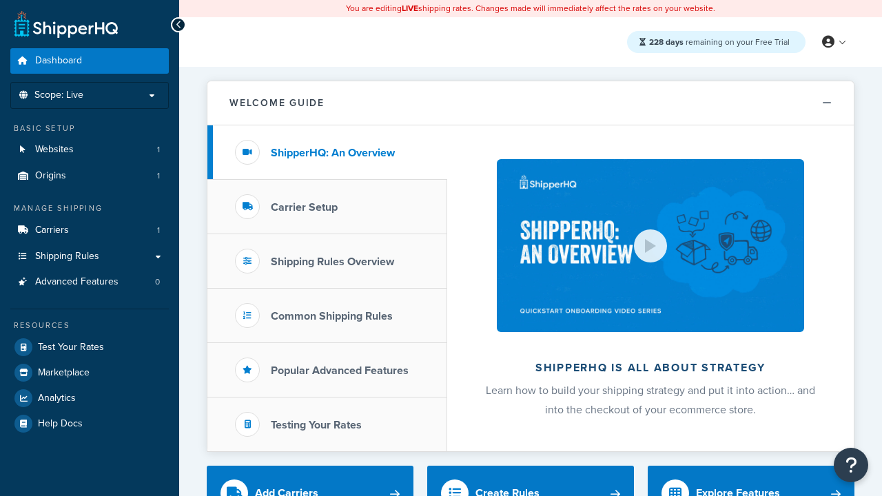 The width and height of the screenshot is (882, 496). What do you see at coordinates (304, 207) in the screenshot?
I see `h3: Carrier Setup` at bounding box center [304, 207].